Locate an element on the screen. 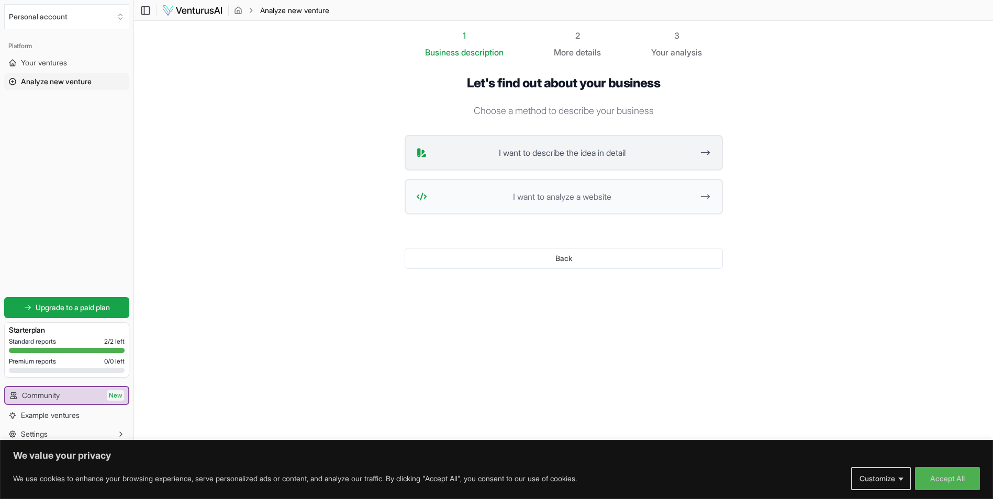  span: analysis is located at coordinates (686, 52).